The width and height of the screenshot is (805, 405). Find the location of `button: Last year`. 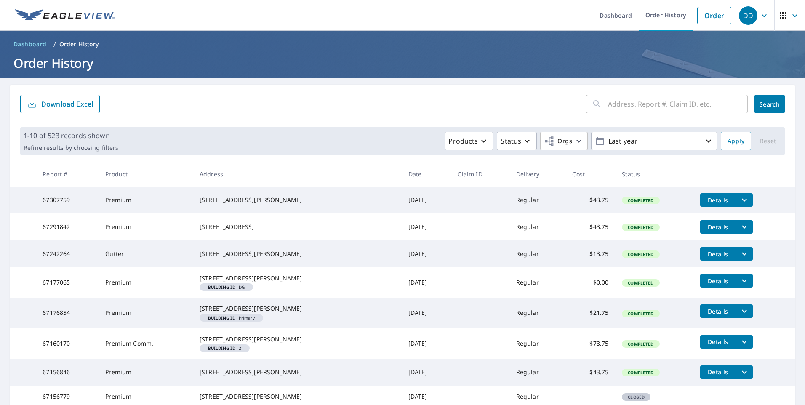

button: Last year is located at coordinates (654, 141).